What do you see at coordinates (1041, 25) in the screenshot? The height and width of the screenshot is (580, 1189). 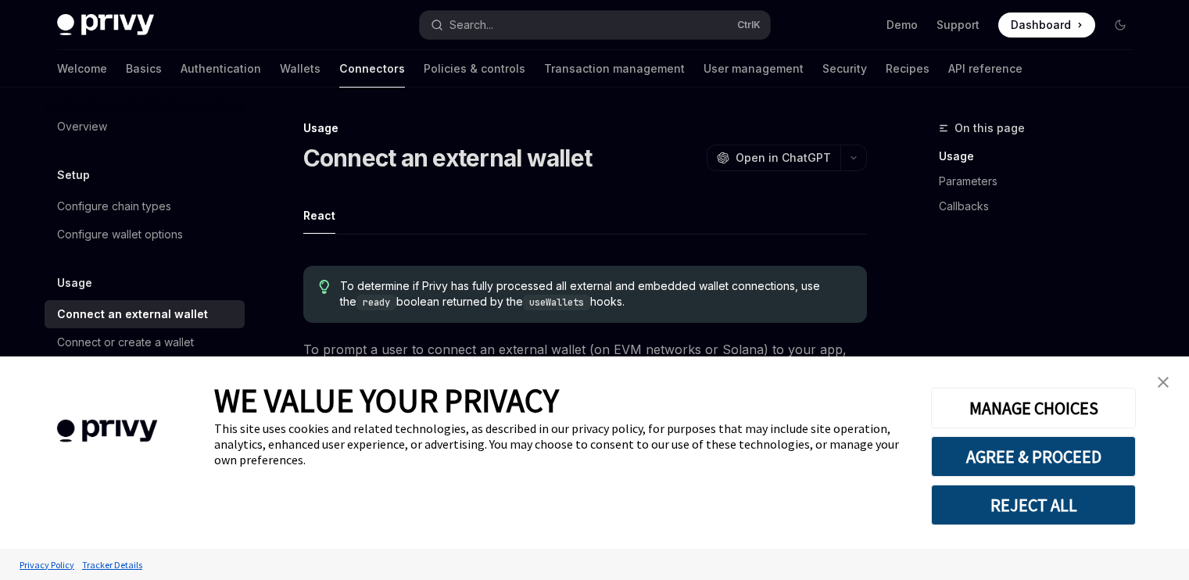 I see `span: Dashboard` at bounding box center [1041, 25].